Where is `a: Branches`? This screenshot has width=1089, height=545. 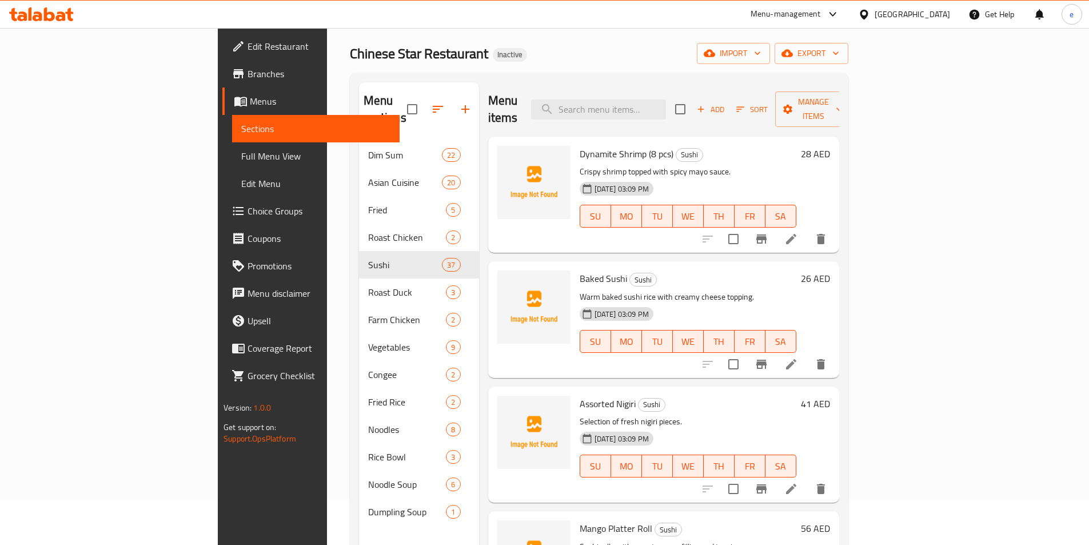
a: Branches is located at coordinates (311, 74).